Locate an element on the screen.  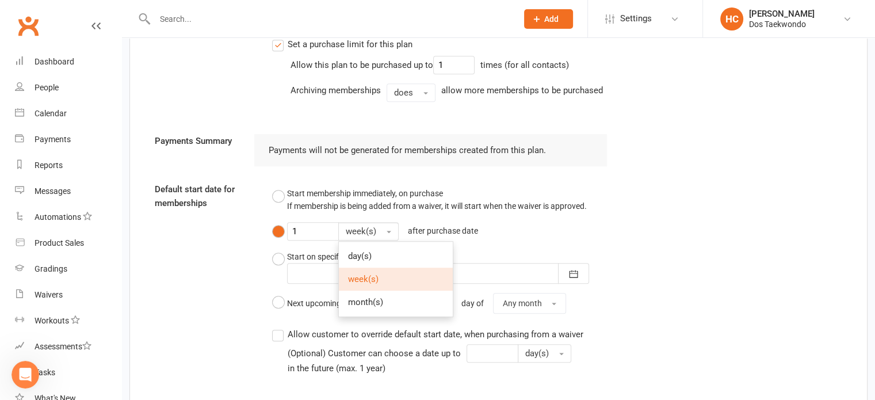
div: Workouts is located at coordinates (52, 320).